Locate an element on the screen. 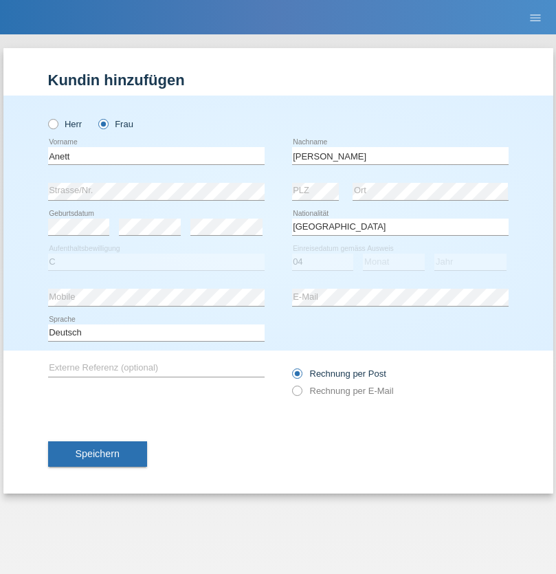 The height and width of the screenshot is (574, 556). i: menu is located at coordinates (535, 18).